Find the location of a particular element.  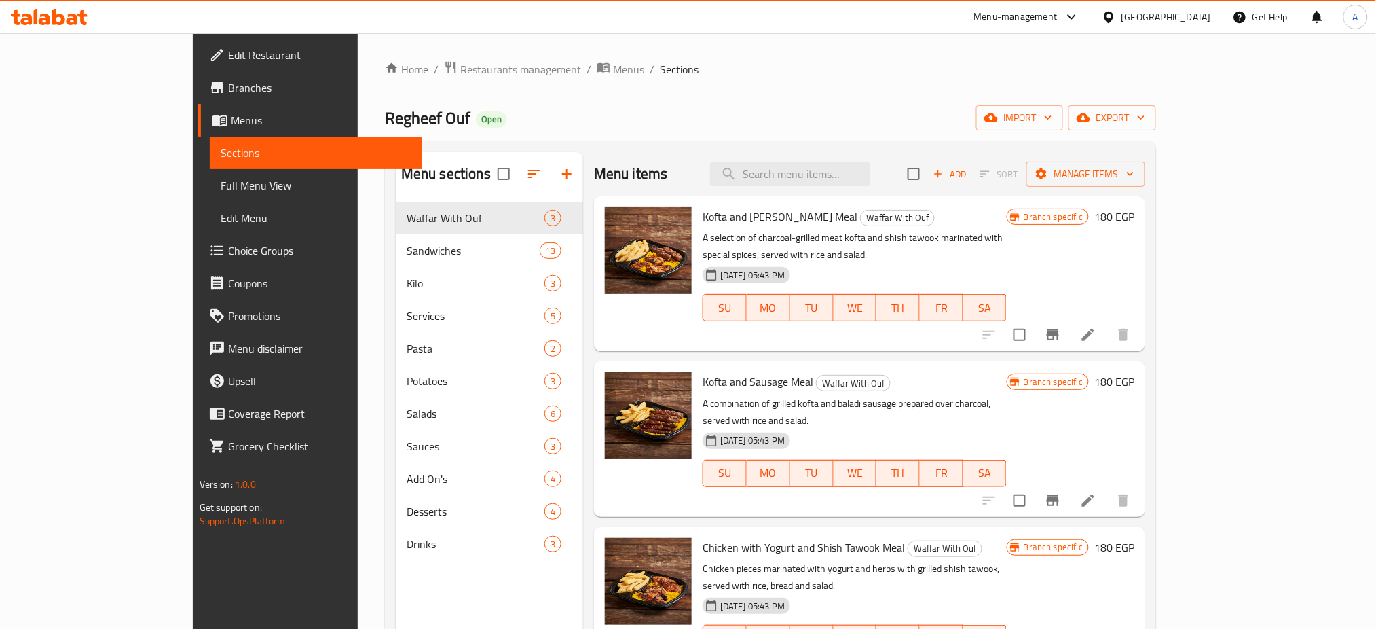

nav: breadcrumb is located at coordinates (770, 69).